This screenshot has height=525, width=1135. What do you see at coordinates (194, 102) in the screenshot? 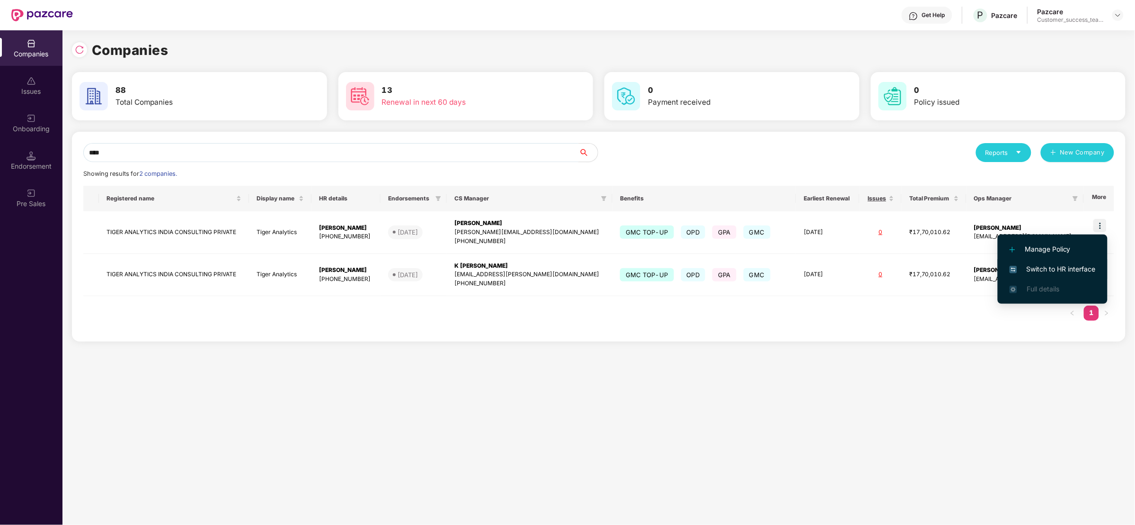
I see `div: Total Companies` at bounding box center [194, 102].